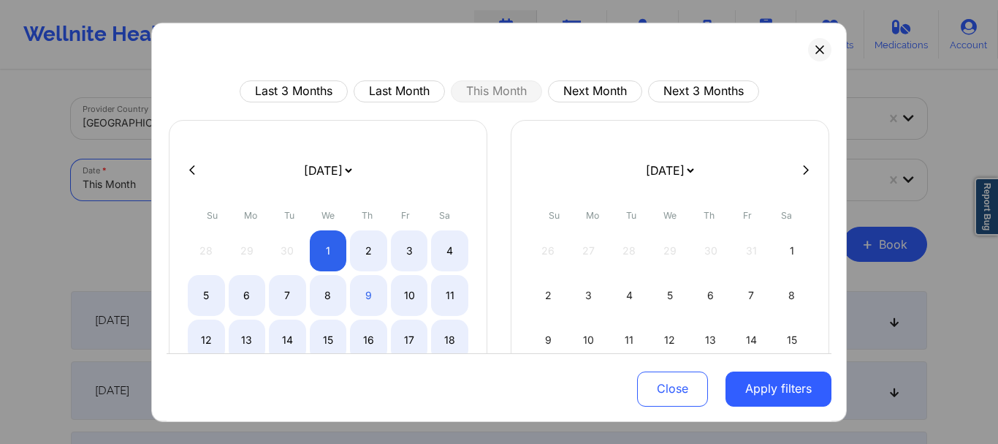  Describe the element at coordinates (629, 294) in the screenshot. I see `div: Tue Nov 04 2025` at that location.